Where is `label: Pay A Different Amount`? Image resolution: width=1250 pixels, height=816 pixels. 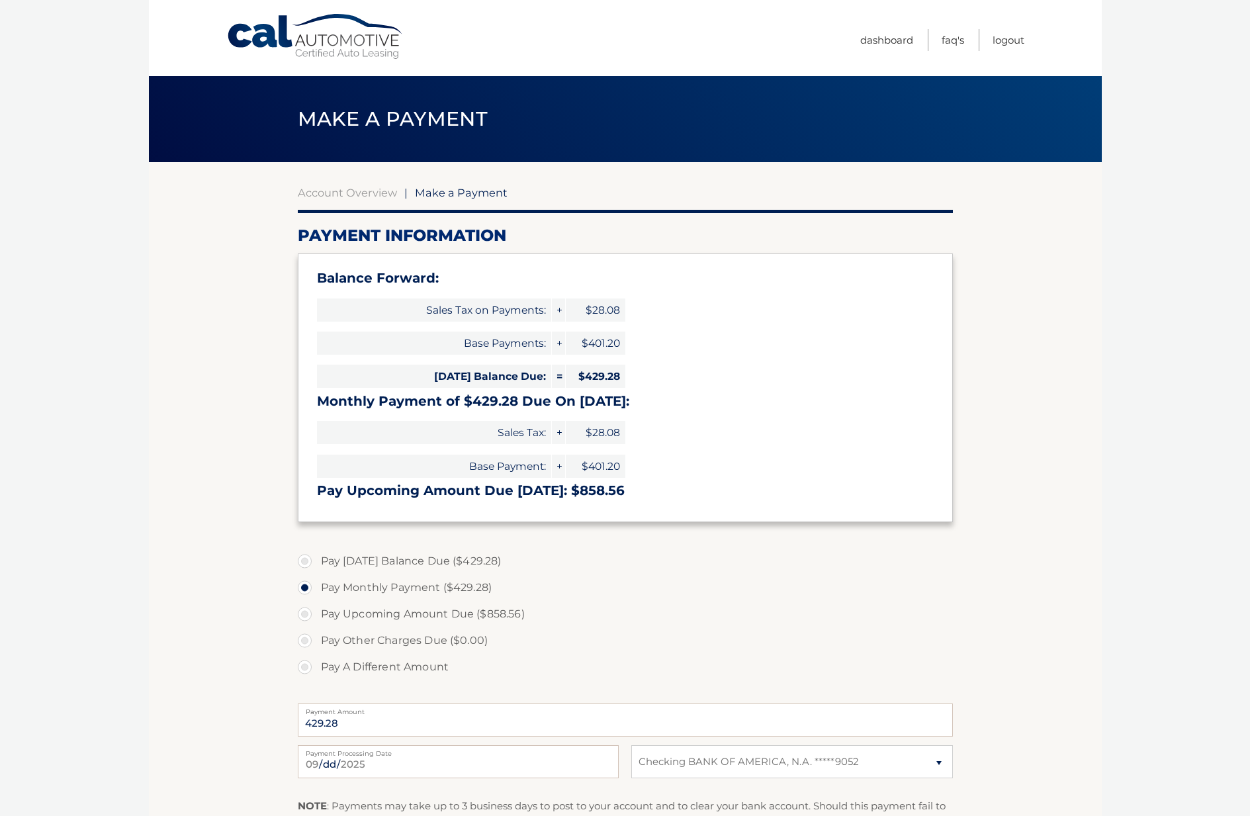 label: Pay A Different Amount is located at coordinates (625, 667).